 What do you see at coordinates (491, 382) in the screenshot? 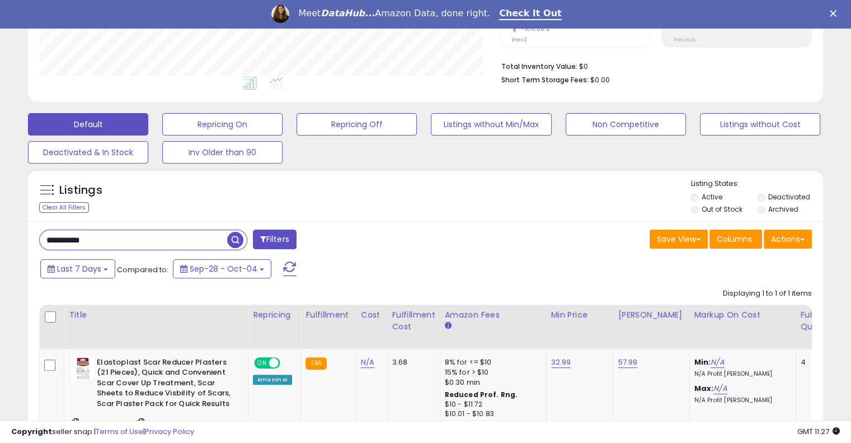
I see `div: $0.30 min` at bounding box center [491, 382].